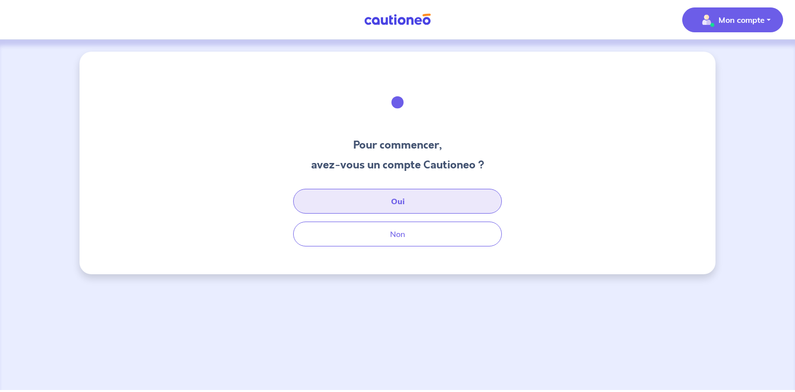 This screenshot has width=795, height=392. What do you see at coordinates (741, 20) in the screenshot?
I see `p: Mon compte` at bounding box center [741, 20].